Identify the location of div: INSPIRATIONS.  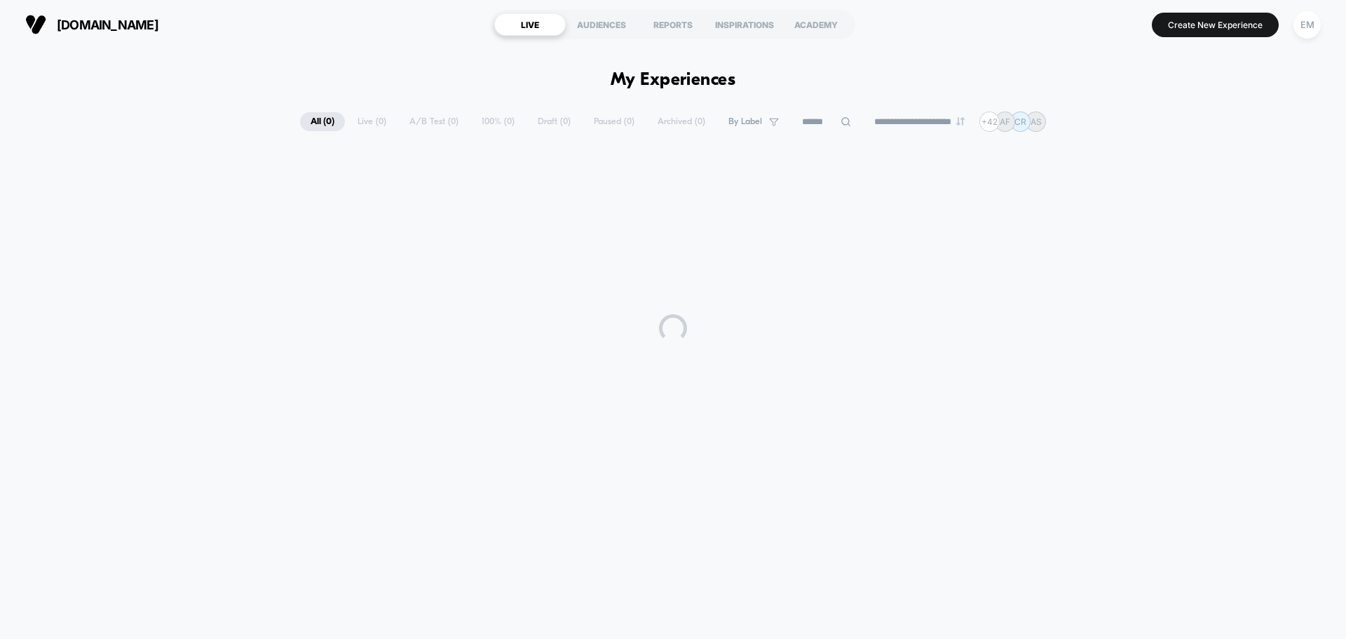
(745, 25).